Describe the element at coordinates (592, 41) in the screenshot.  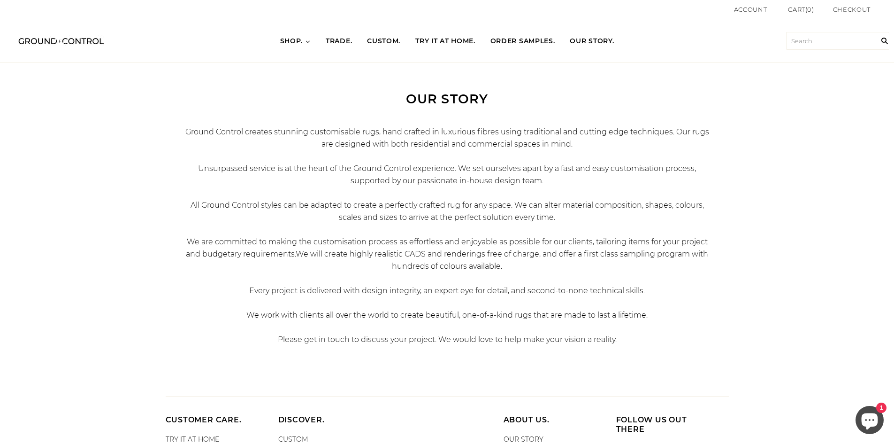
I see `span: OUR STORY.` at that location.